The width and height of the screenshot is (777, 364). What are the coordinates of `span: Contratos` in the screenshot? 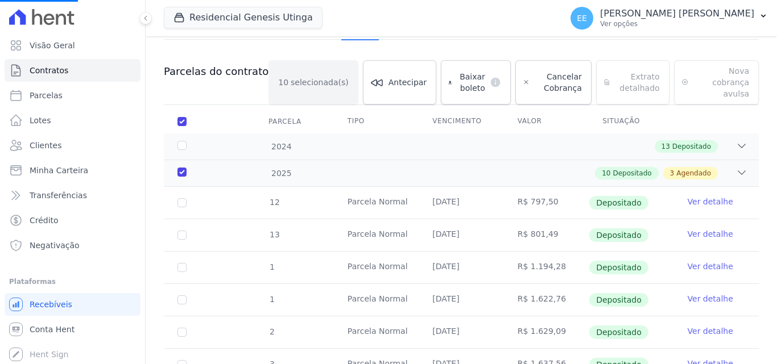 It's located at (49, 70).